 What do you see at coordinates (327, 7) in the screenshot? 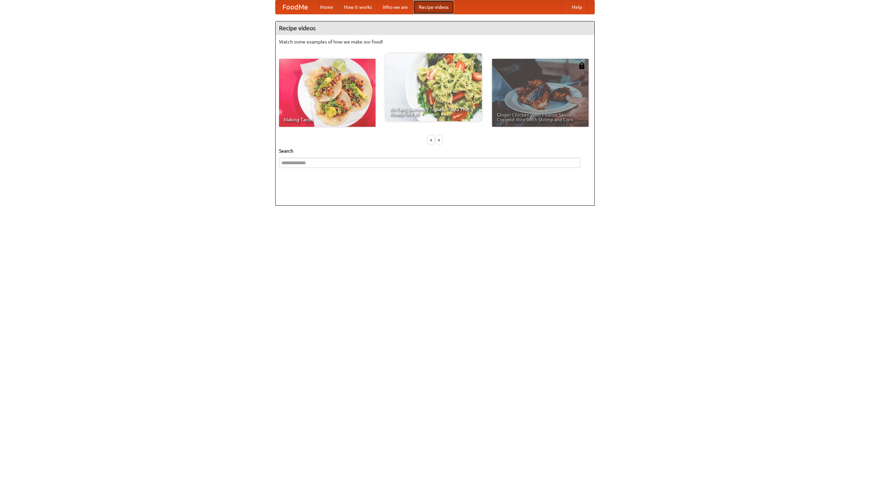
I see `a: Home` at bounding box center [327, 7].